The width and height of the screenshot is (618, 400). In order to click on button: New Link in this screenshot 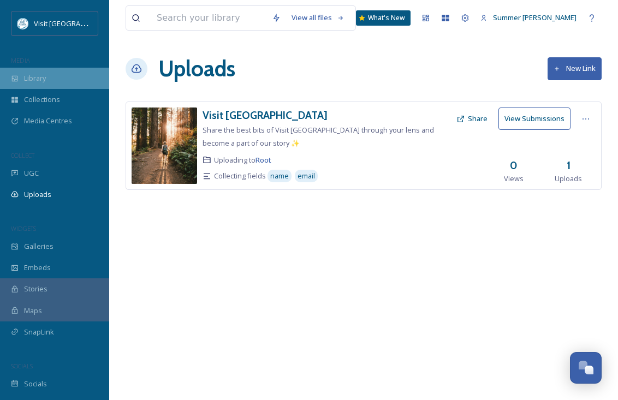, I will do `click(574, 68)`.